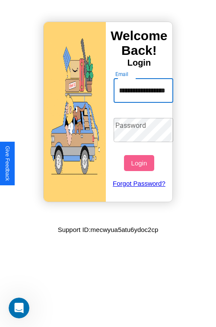 The image size is (216, 327). What do you see at coordinates (139, 43) in the screenshot?
I see `h3: Welcome Back!` at bounding box center [139, 43].